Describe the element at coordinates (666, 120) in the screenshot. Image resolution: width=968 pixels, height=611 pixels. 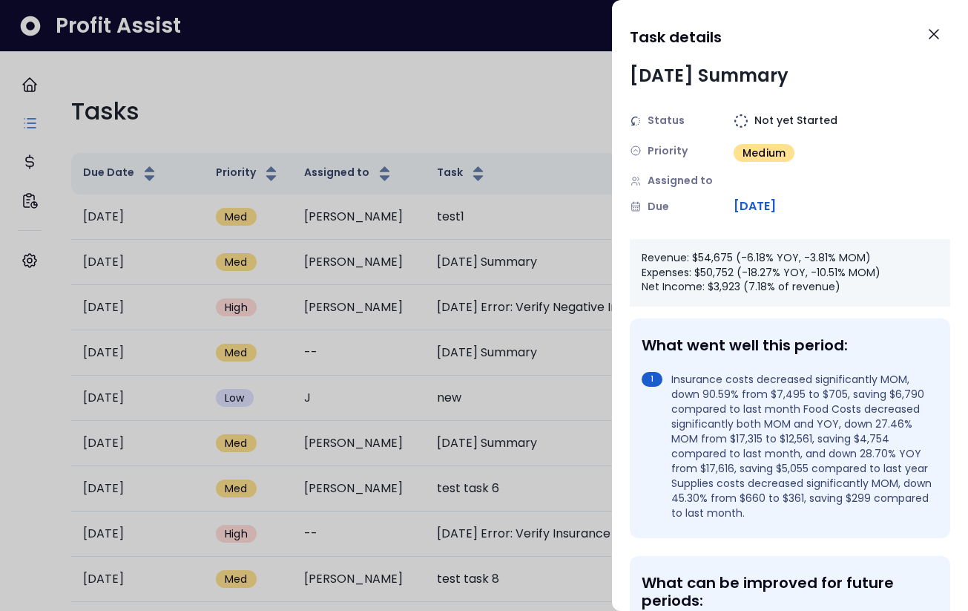
I see `span: Status` at that location.